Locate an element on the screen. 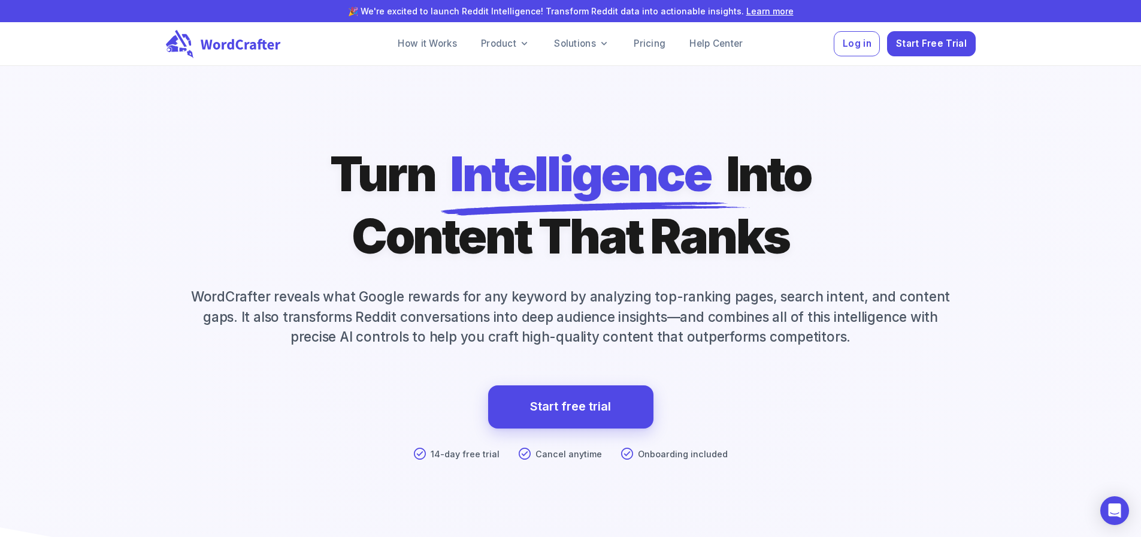  a: Help Center is located at coordinates (716, 44).